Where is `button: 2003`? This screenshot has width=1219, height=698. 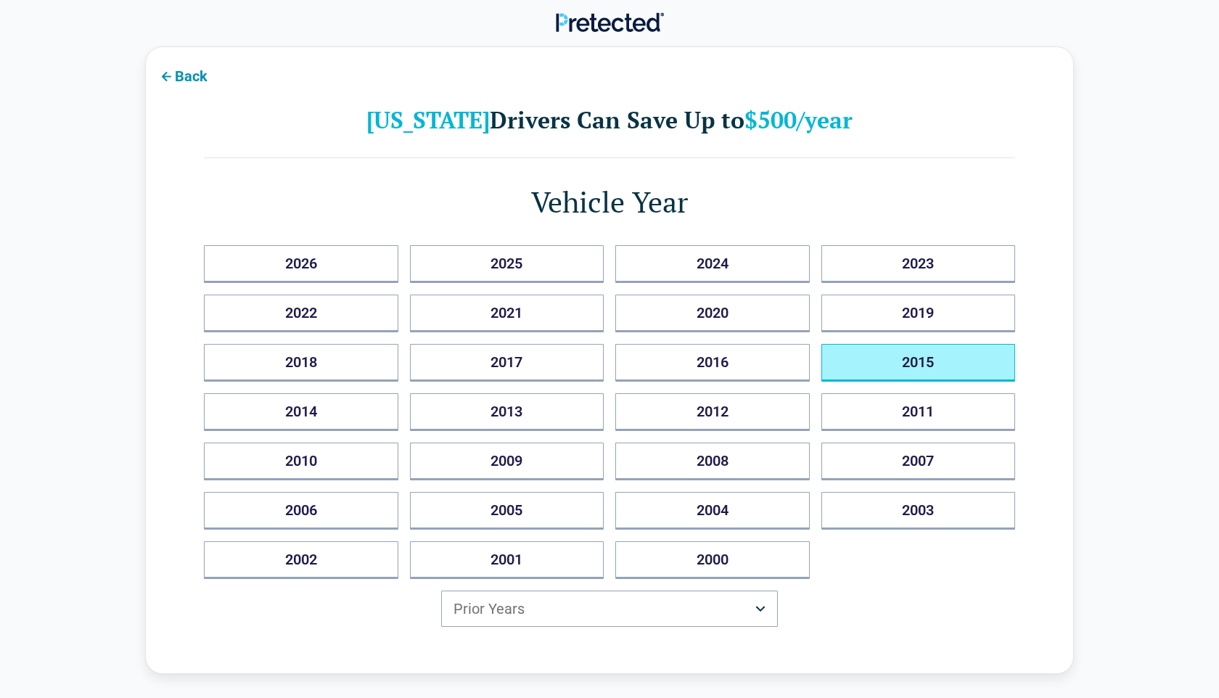
button: 2003 is located at coordinates (919, 511).